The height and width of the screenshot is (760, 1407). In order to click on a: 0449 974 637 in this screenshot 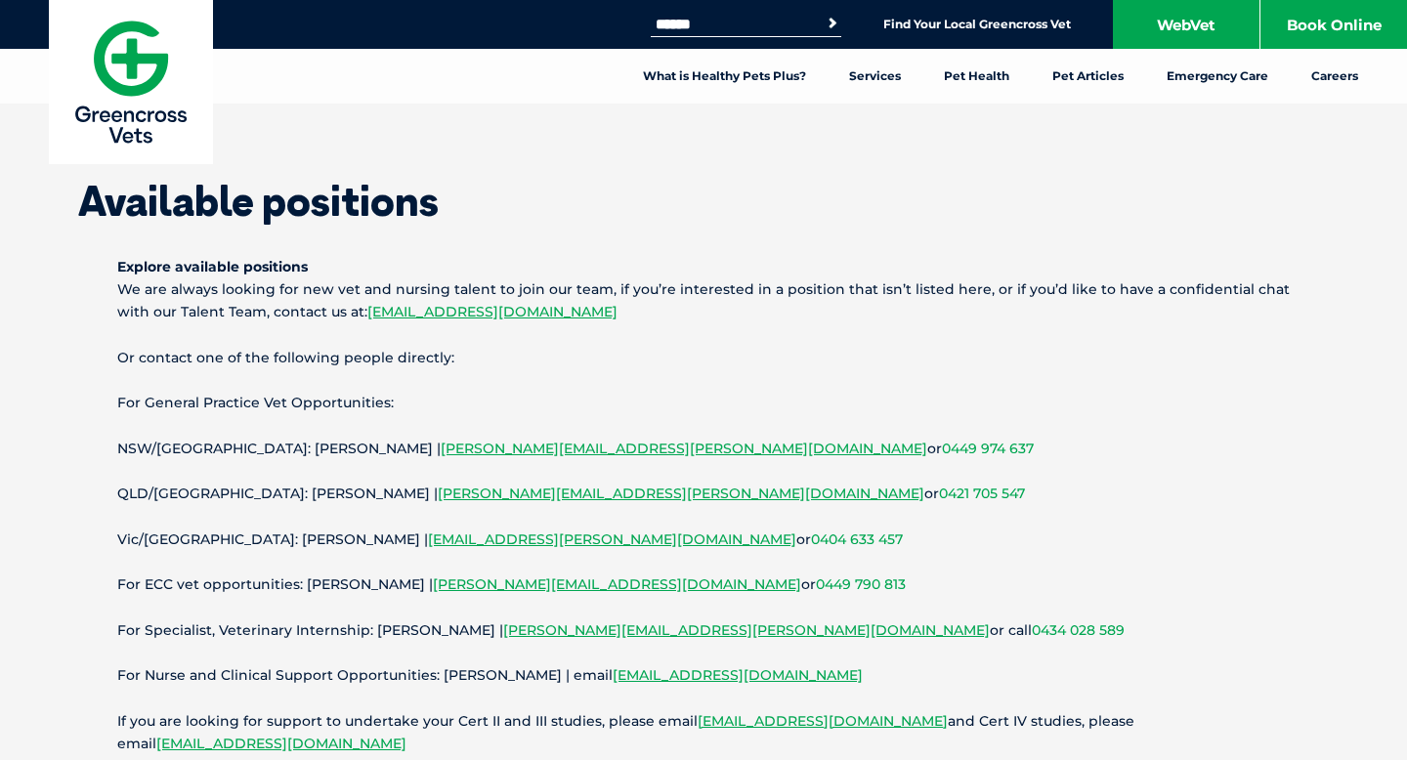, I will do `click(988, 449)`.